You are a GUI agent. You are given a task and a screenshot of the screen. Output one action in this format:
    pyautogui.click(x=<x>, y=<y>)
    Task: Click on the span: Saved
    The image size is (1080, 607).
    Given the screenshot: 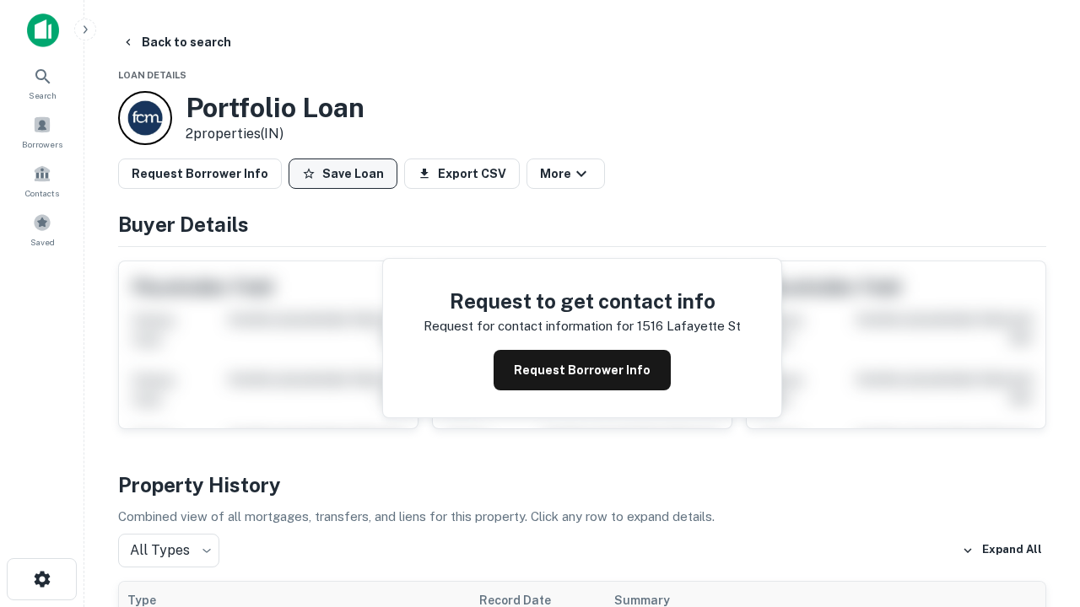 What is the action you would take?
    pyautogui.click(x=42, y=242)
    